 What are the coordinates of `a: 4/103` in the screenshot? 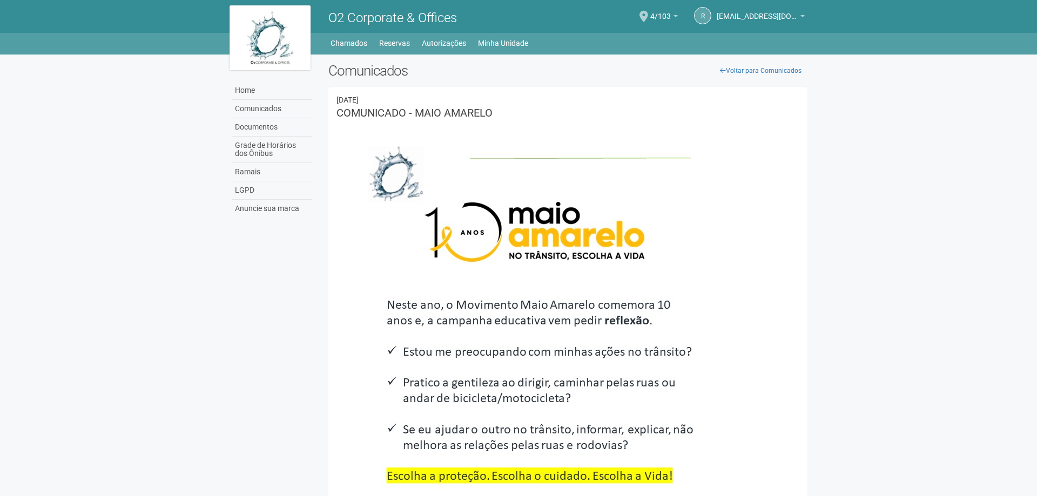 It's located at (664, 18).